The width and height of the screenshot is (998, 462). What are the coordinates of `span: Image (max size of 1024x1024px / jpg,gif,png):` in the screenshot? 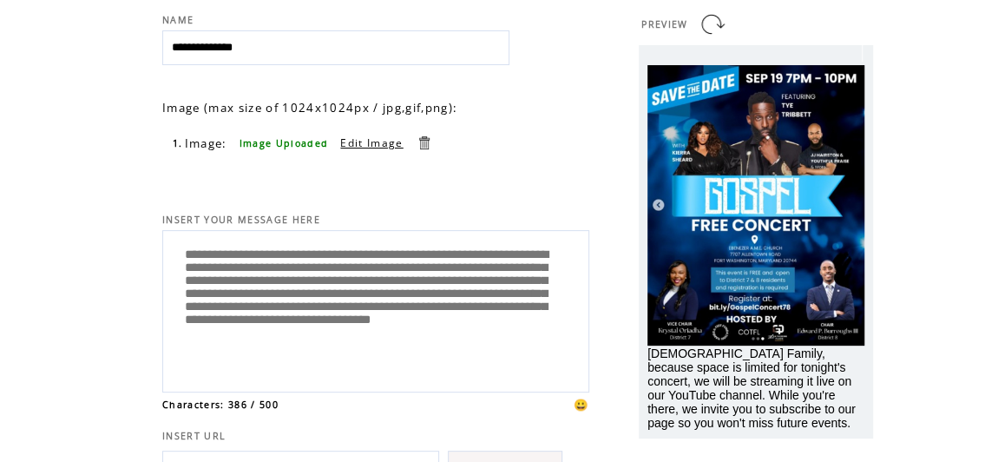 It's located at (310, 108).